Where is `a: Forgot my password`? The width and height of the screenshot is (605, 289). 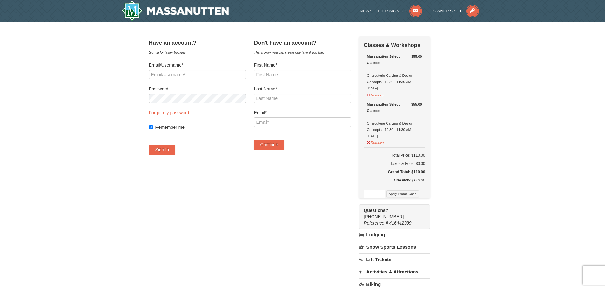
a: Forgot my password is located at coordinates (169, 113).